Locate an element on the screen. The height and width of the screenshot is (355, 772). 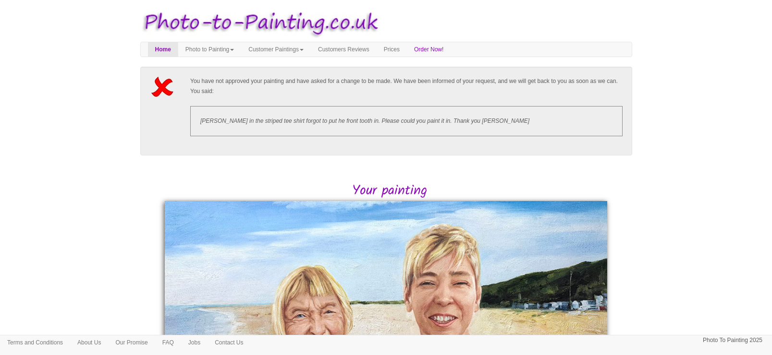
a: Jobs is located at coordinates (194, 343).